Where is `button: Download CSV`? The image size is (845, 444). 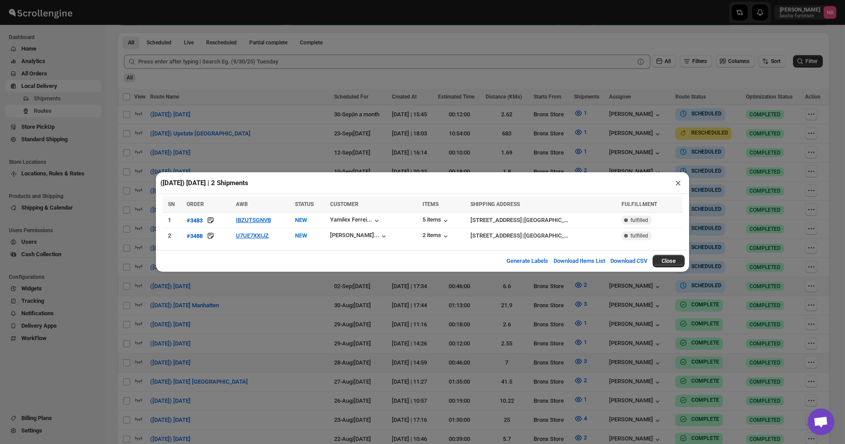 button: Download CSV is located at coordinates (629, 261).